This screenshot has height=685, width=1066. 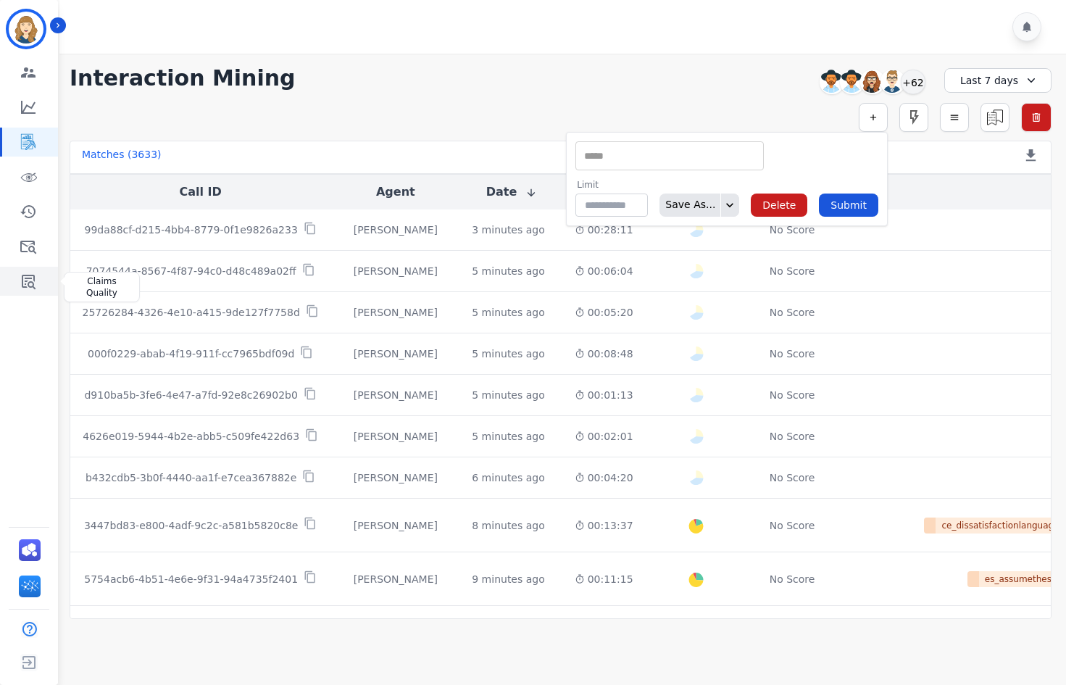 What do you see at coordinates (26, 29) in the screenshot?
I see `img: Bordered avatar` at bounding box center [26, 29].